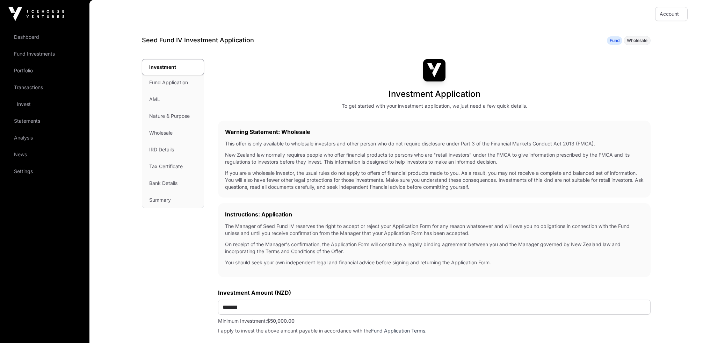  I want to click on img: Icehouse Ventures Logo, so click(36, 14).